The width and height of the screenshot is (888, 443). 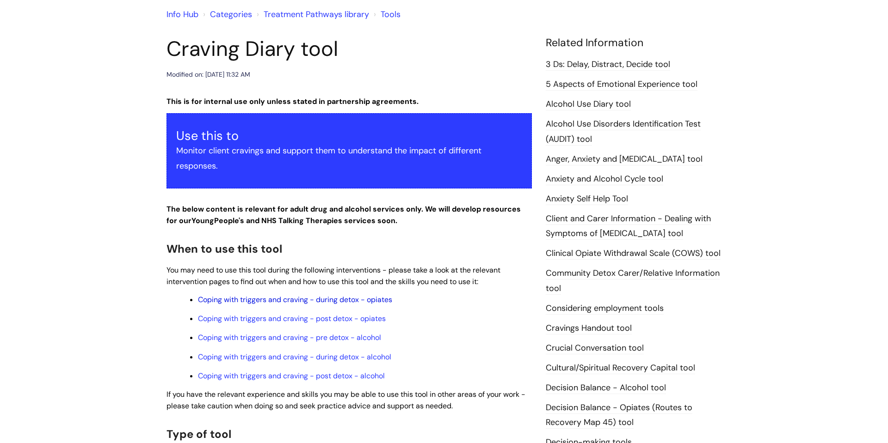 I want to click on a: Alcohol Use Disorders Identification Test (AUDIT) tool, so click(x=623, y=132).